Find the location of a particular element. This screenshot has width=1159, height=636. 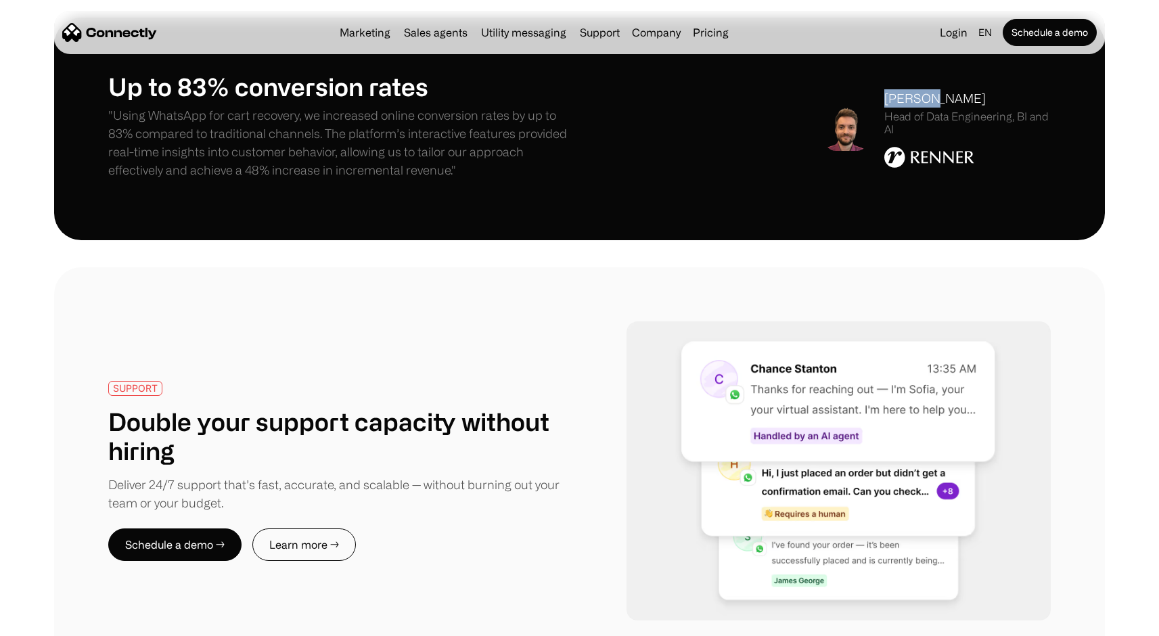

h1: Up to 83% conversion rates is located at coordinates (344, 86).